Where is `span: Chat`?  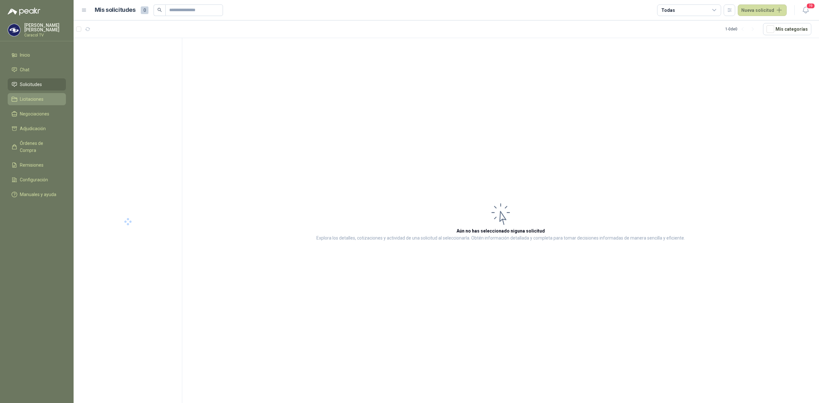
span: Chat is located at coordinates (25, 70).